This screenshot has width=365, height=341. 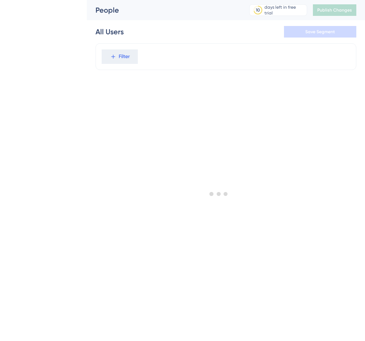 What do you see at coordinates (258, 10) in the screenshot?
I see `div: 10` at bounding box center [258, 10].